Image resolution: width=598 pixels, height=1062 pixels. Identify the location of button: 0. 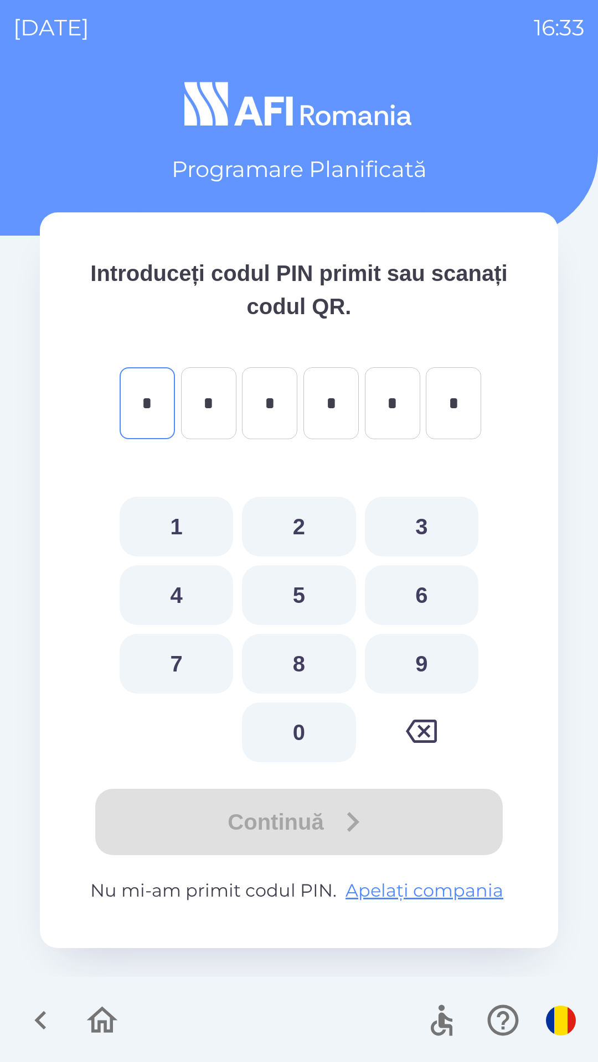
(298, 733).